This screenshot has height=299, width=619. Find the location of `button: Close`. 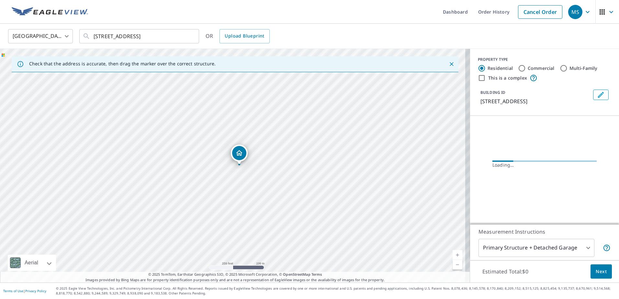

button: Close is located at coordinates (452, 64).